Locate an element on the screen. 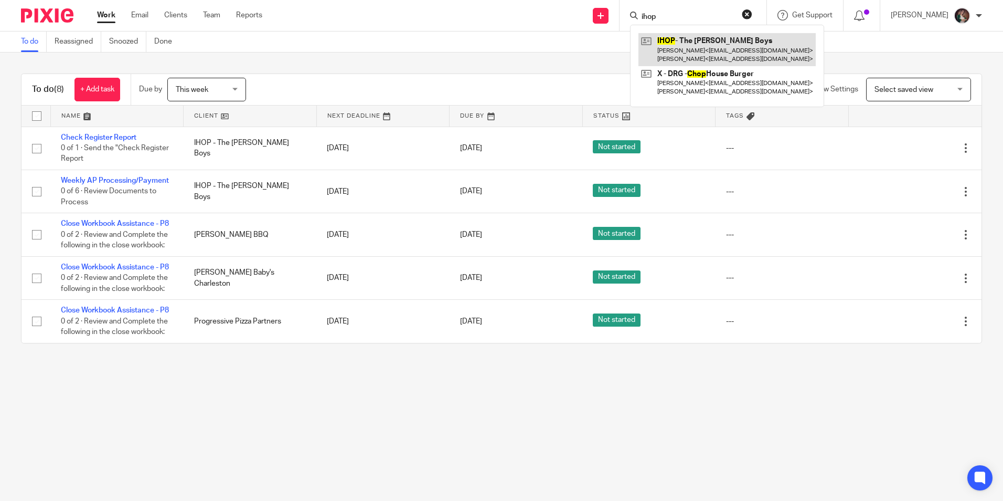  span: (8) is located at coordinates (59, 89).